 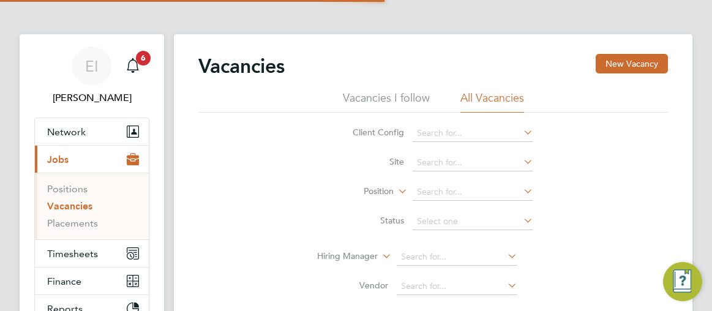 I want to click on a: 6, so click(x=133, y=66).